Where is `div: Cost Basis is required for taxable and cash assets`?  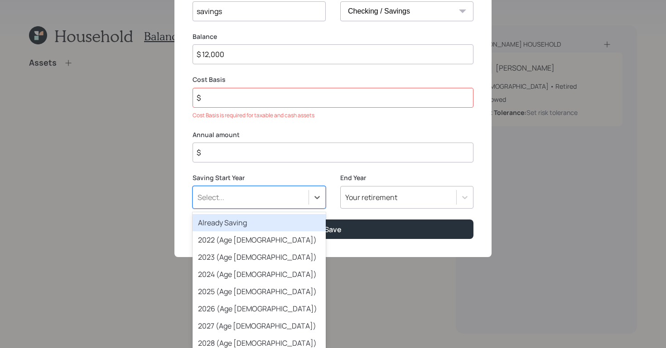
div: Cost Basis is required for taxable and cash assets is located at coordinates (333, 116).